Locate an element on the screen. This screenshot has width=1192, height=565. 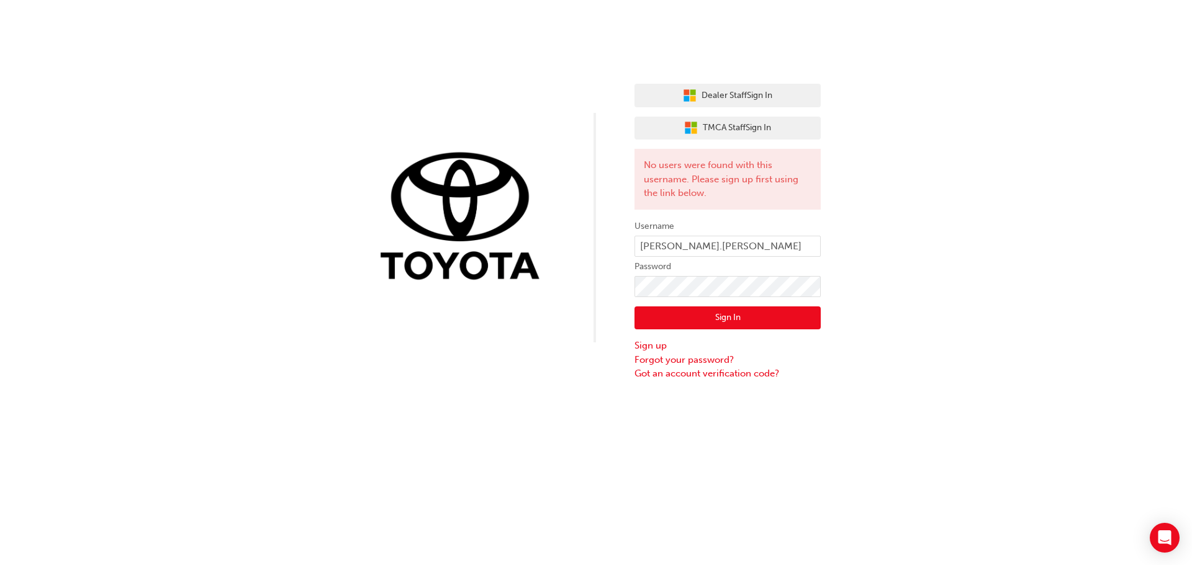
label: Password is located at coordinates (727, 267).